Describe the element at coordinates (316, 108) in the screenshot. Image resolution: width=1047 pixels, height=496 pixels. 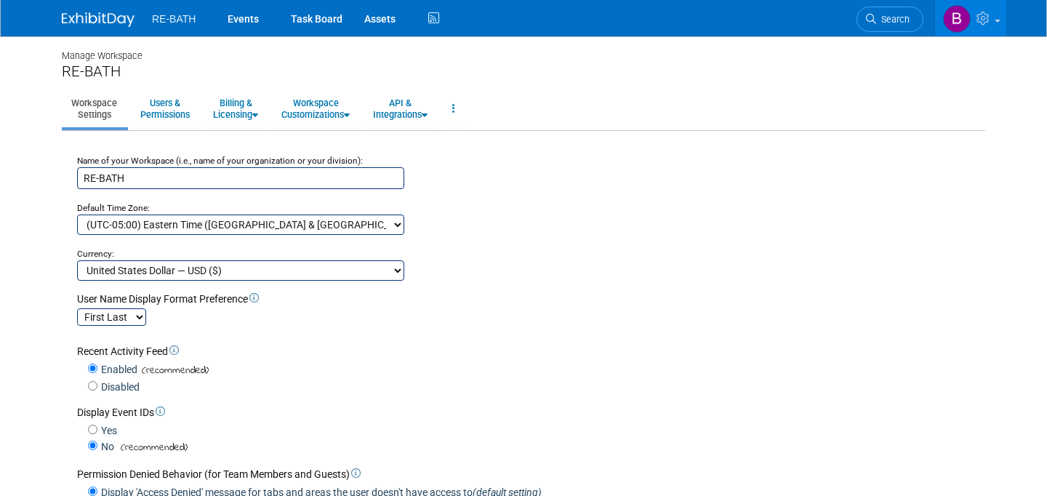
I see `a: WorkspaceCustomizations` at that location.